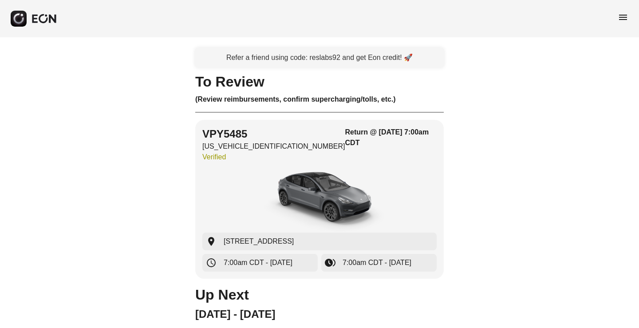  Describe the element at coordinates (320, 295) in the screenshot. I see `h1: Up Next` at that location.